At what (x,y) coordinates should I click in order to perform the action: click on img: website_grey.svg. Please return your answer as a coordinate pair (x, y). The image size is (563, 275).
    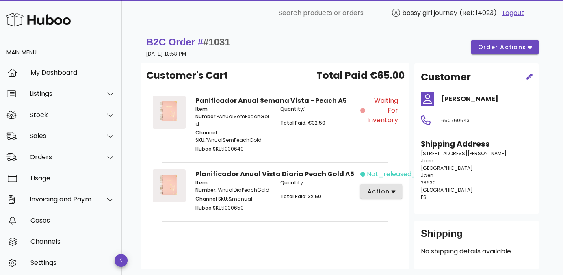
    Looking at the image, I should click on (16, 24).